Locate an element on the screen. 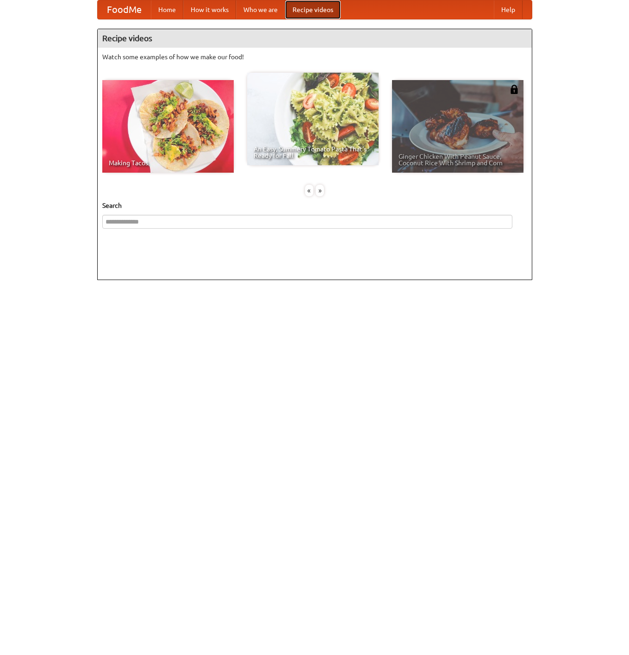 The height and width of the screenshot is (655, 629). p: Watch some examples of how we make our food! is located at coordinates (315, 57).